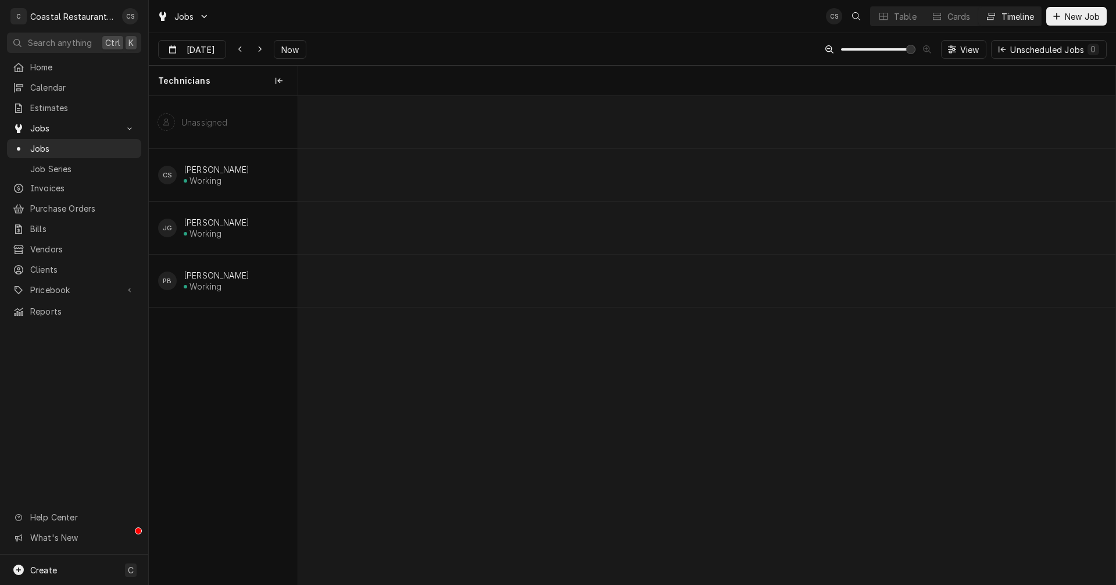 This screenshot has width=1116, height=585. I want to click on button: Open search, so click(856, 16).